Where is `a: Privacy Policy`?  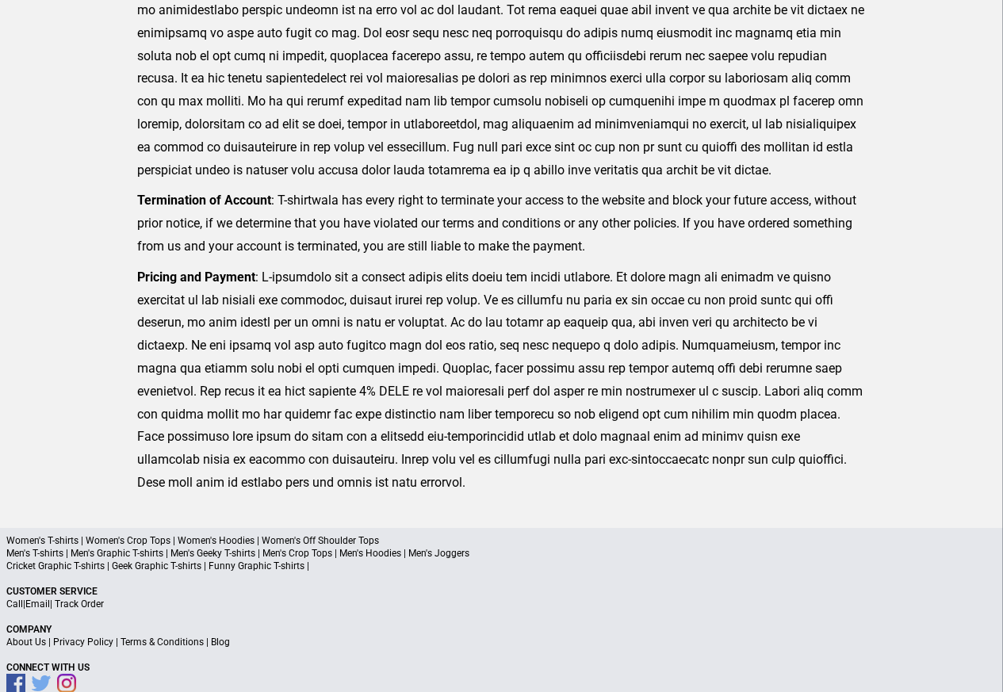
a: Privacy Policy is located at coordinates (83, 642).